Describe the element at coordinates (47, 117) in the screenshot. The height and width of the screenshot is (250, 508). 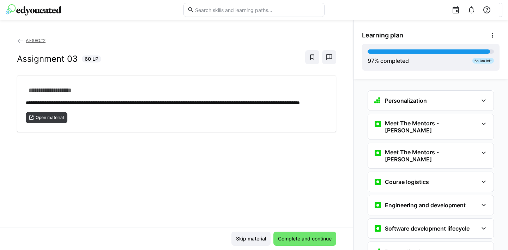
I see `button: Open material` at that location.